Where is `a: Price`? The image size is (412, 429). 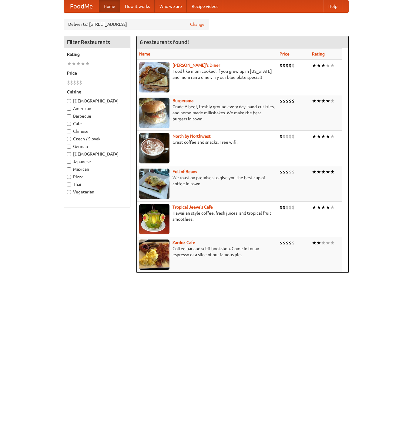 a: Price is located at coordinates (284, 54).